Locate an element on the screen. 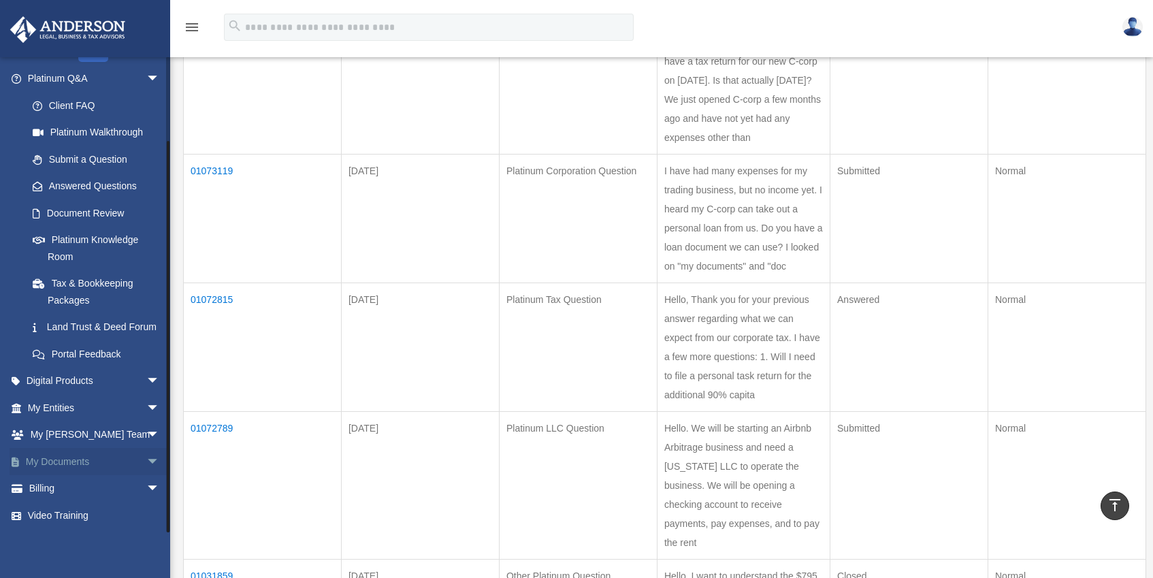 Image resolution: width=1153 pixels, height=578 pixels. a: Platinum Walkthrough is located at coordinates (96, 133).